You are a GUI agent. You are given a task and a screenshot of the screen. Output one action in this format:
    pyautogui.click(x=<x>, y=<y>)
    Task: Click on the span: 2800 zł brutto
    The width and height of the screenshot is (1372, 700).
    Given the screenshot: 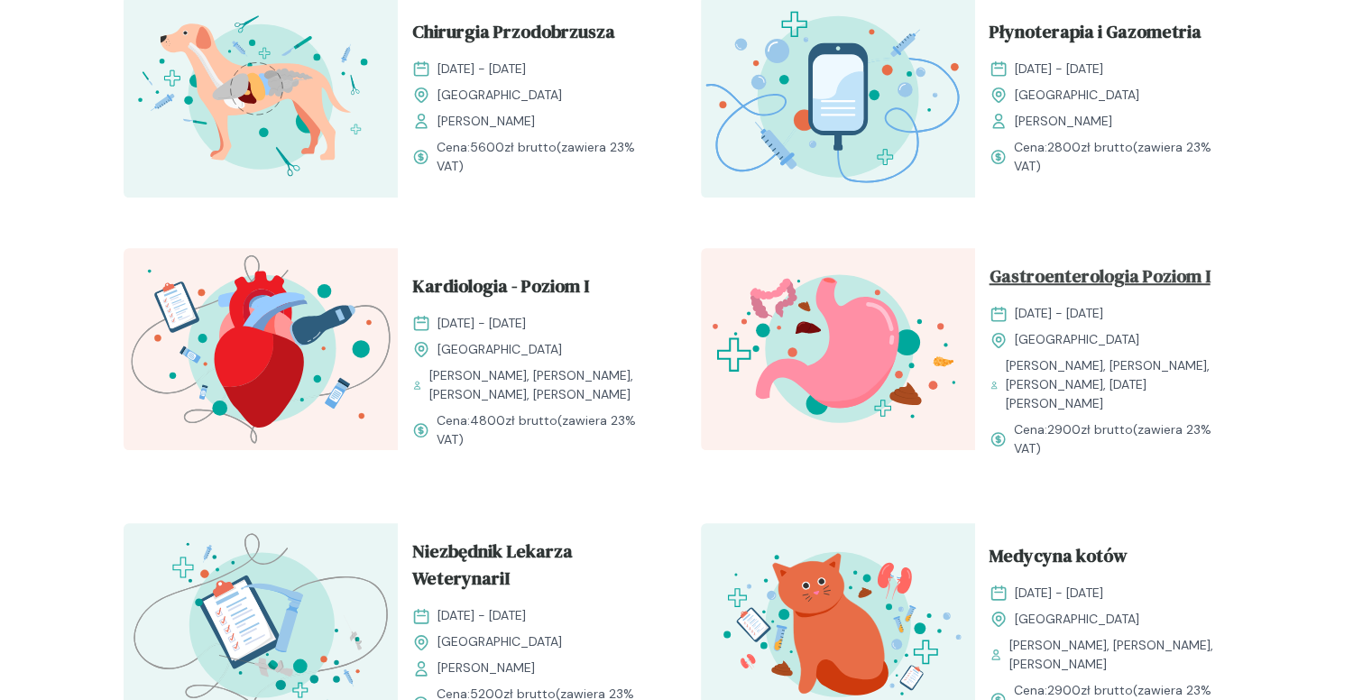 What is the action you would take?
    pyautogui.click(x=1089, y=147)
    